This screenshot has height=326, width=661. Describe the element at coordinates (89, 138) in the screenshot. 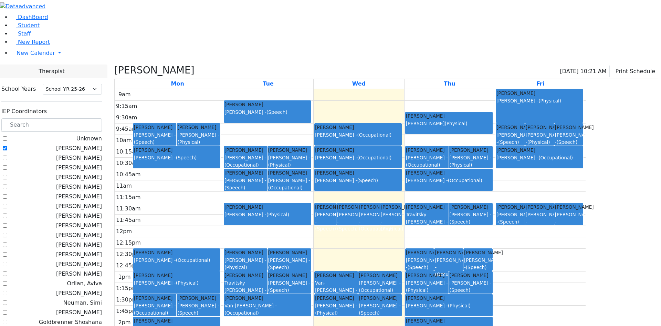

I see `label: Unknown` at that location.